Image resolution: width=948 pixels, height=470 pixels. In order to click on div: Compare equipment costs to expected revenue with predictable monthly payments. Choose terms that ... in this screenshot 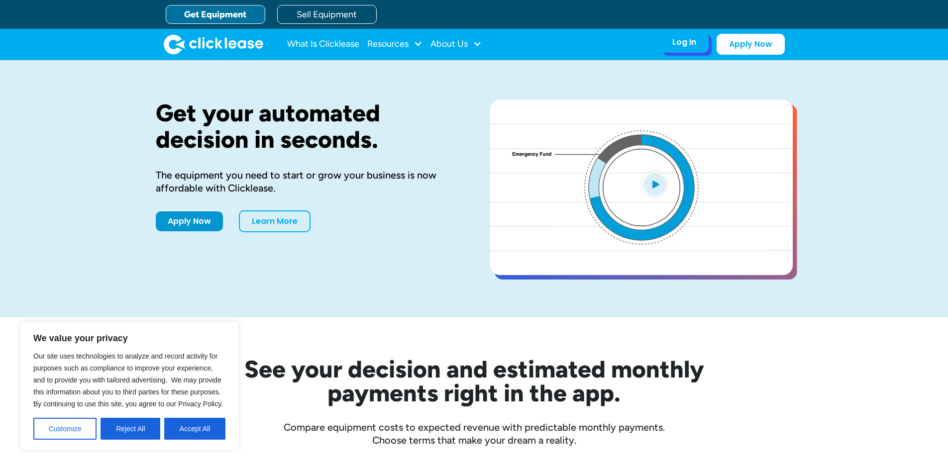, I will do `click(474, 434)`.